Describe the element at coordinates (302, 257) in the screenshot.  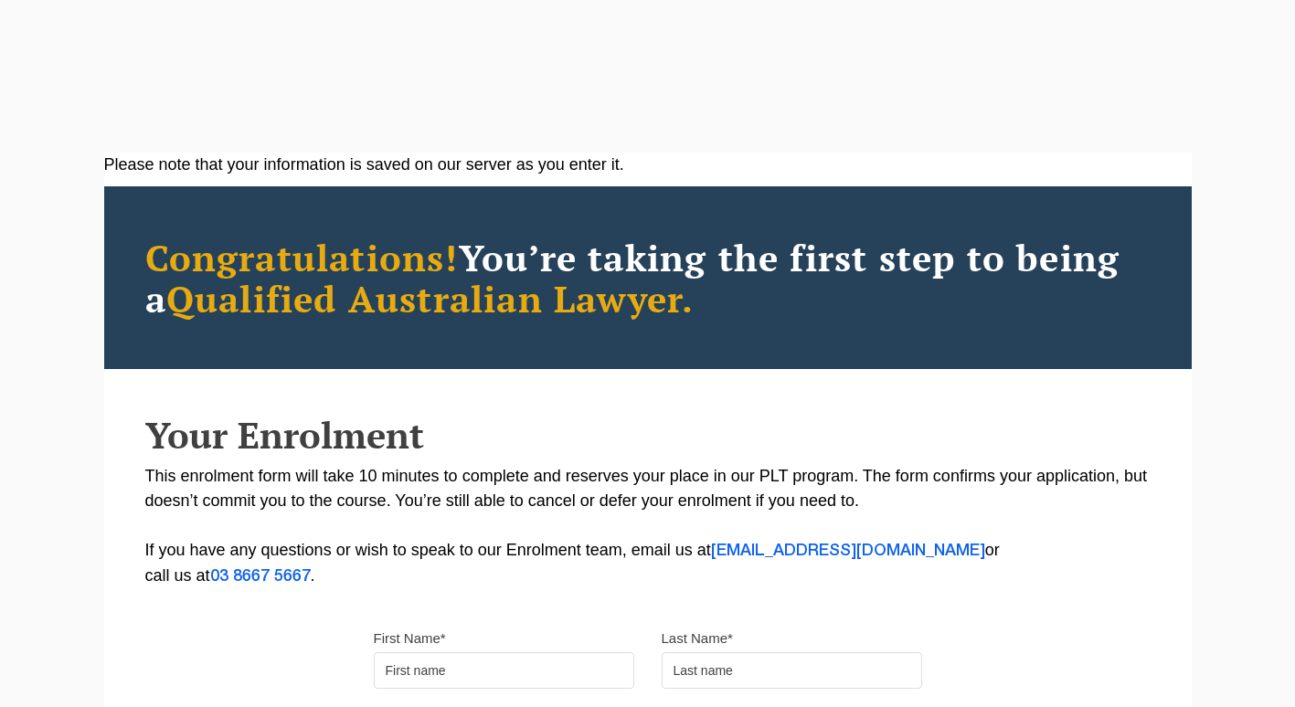
I see `span: Congratulations!` at that location.